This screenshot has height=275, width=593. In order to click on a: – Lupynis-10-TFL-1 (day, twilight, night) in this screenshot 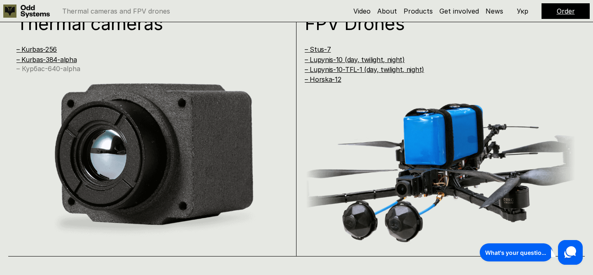, I will do `click(364, 70)`.